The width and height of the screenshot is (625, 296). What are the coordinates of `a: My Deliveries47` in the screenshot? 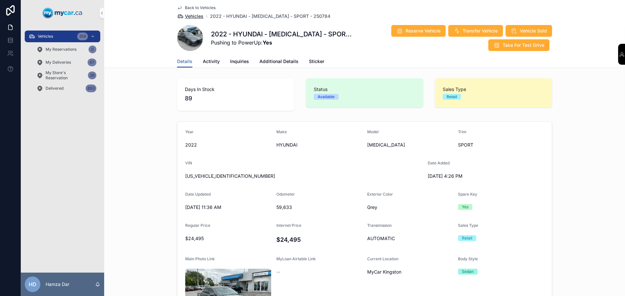 It's located at (66, 62).